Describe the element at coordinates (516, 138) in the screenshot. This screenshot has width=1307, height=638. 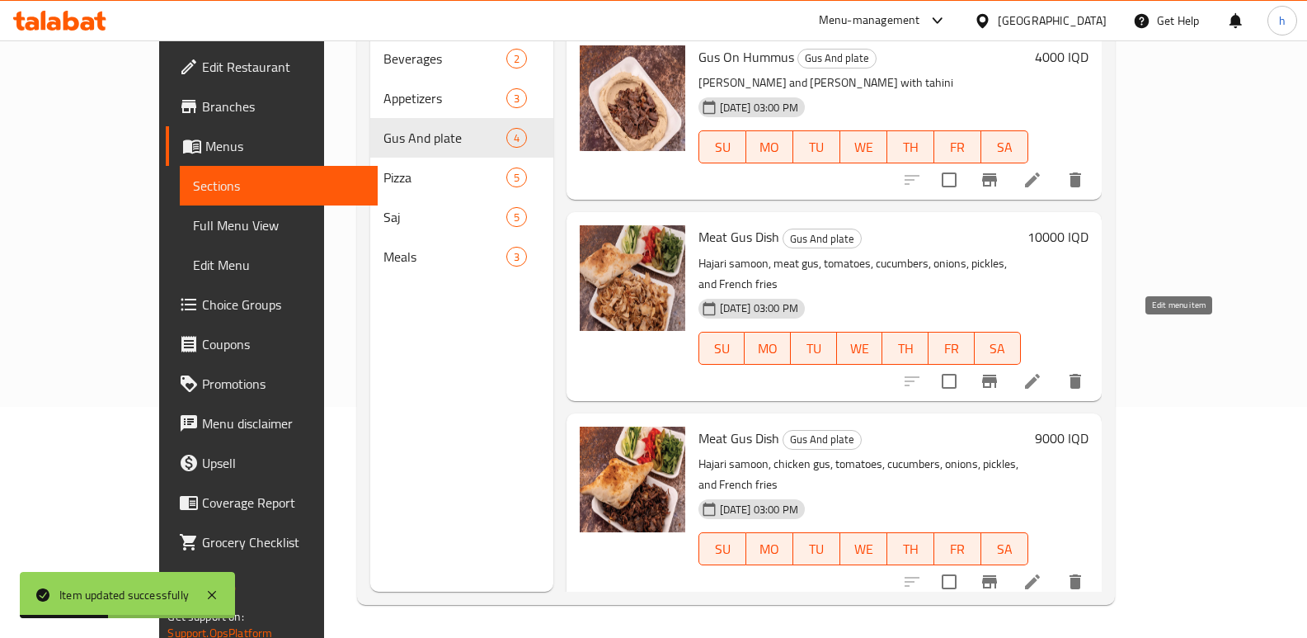
I see `span: 4` at that location.